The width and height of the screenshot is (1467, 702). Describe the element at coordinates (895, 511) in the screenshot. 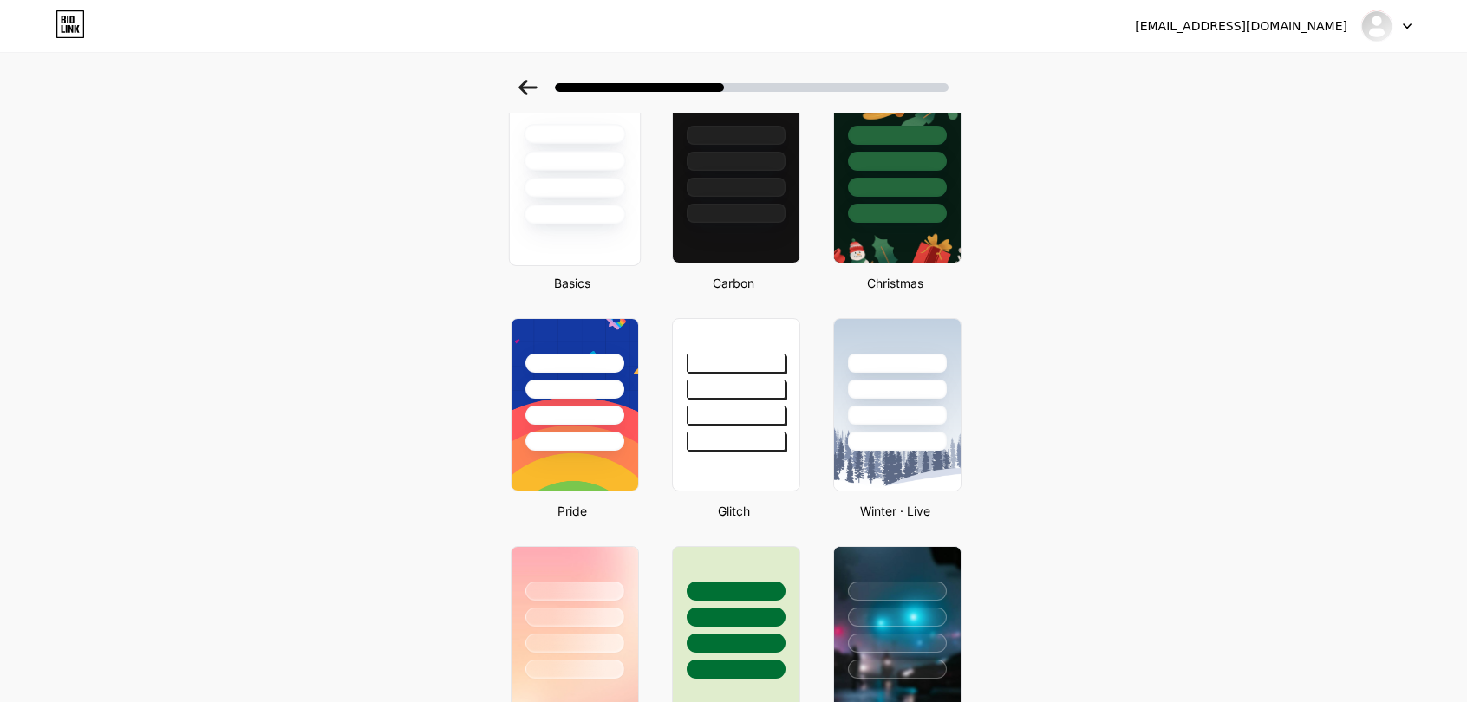

I see `div: Winter · Live` at that location.